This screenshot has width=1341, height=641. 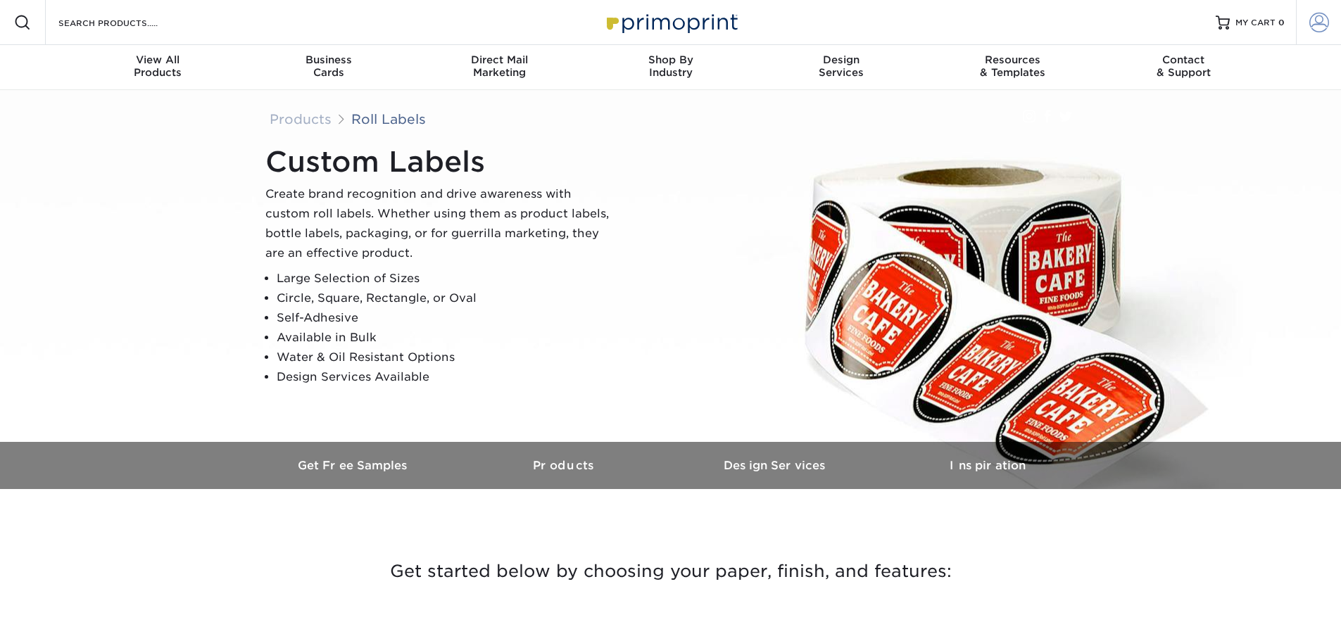 What do you see at coordinates (447, 338) in the screenshot?
I see `li: Available in Bulk` at bounding box center [447, 338].